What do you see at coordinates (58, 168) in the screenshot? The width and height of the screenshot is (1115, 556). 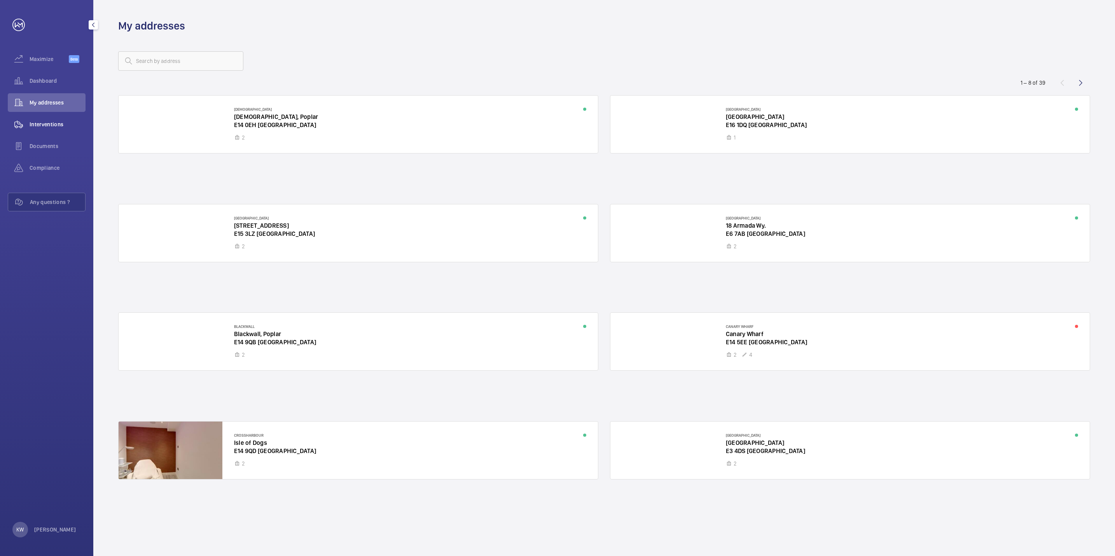 I see `span: Compliance` at bounding box center [58, 168].